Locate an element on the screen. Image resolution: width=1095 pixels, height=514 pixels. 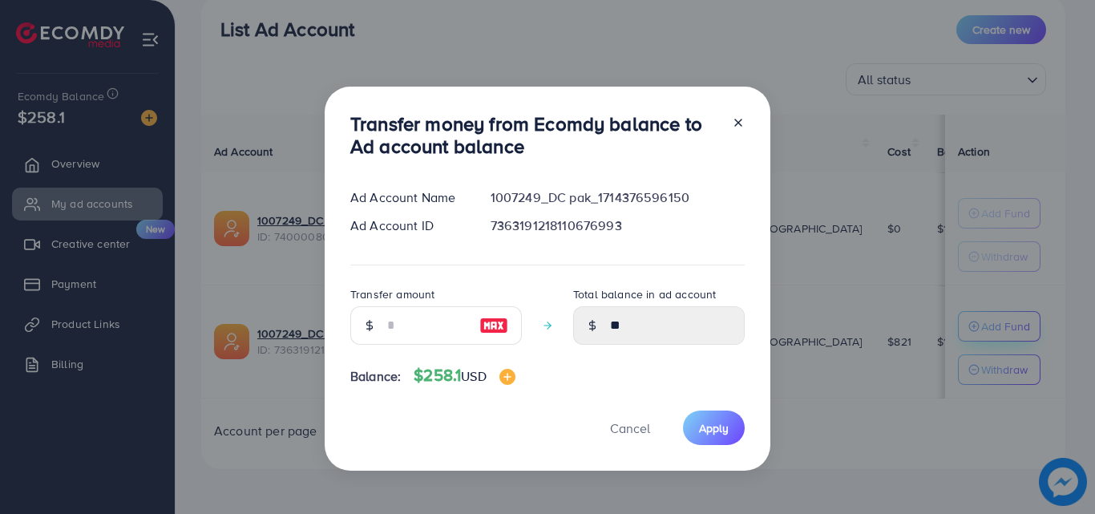
label: Total balance in ad account is located at coordinates (645, 294).